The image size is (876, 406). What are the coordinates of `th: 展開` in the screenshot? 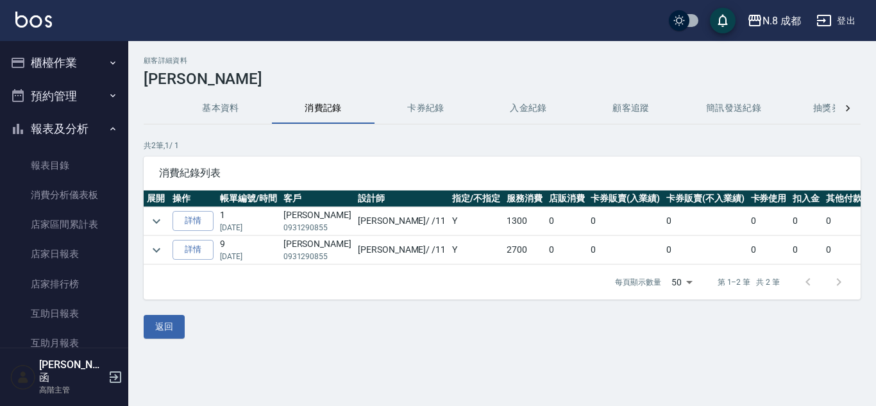 It's located at (157, 199).